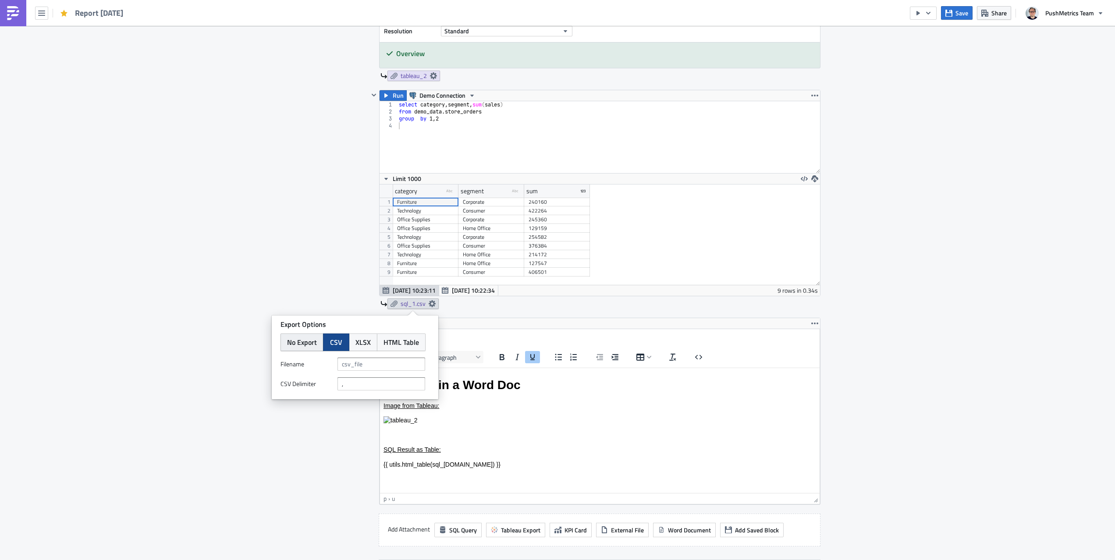 The width and height of the screenshot is (1115, 560). What do you see at coordinates (571, 530) in the screenshot?
I see `button: KPI Card` at bounding box center [571, 530].